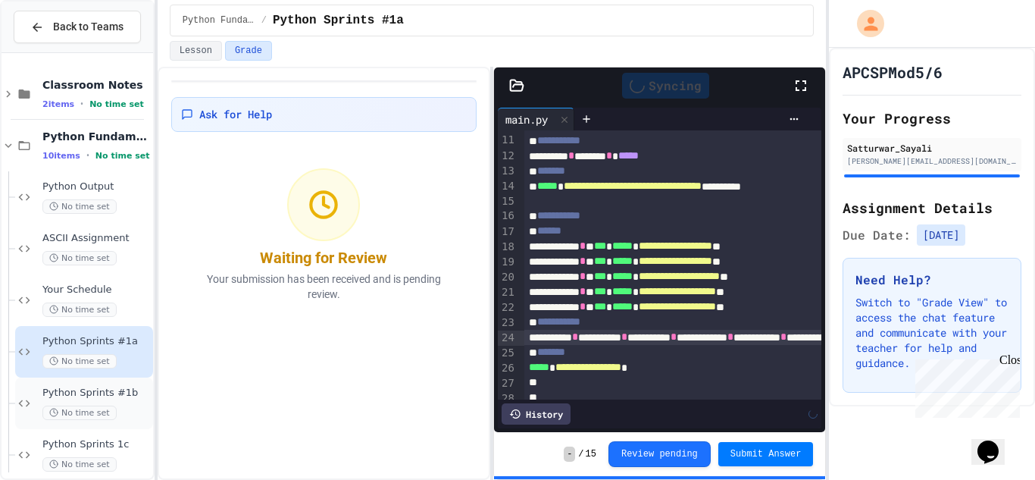 This screenshot has height=480, width=1035. Describe the element at coordinates (507, 247) in the screenshot. I see `div: 18` at that location.